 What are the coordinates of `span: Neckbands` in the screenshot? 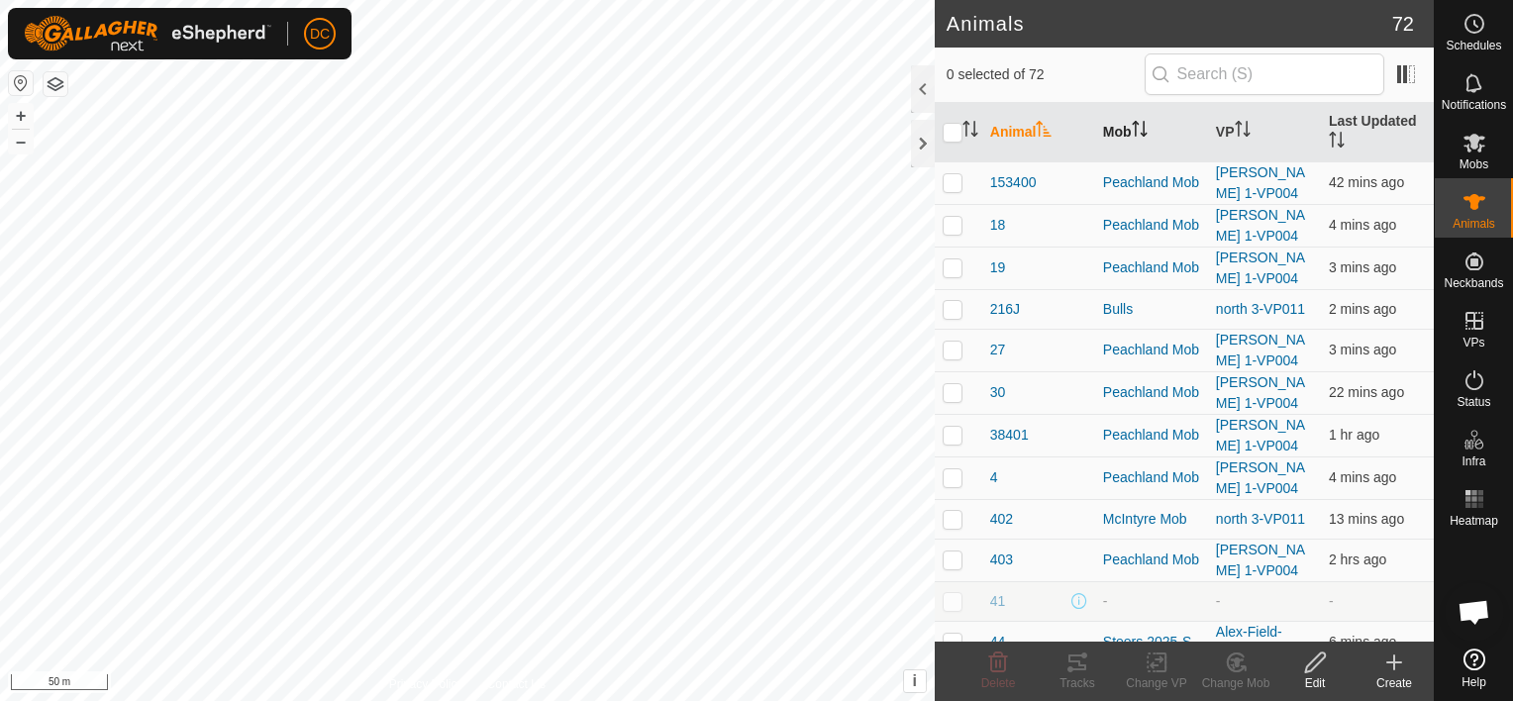 It's located at (1474, 283).